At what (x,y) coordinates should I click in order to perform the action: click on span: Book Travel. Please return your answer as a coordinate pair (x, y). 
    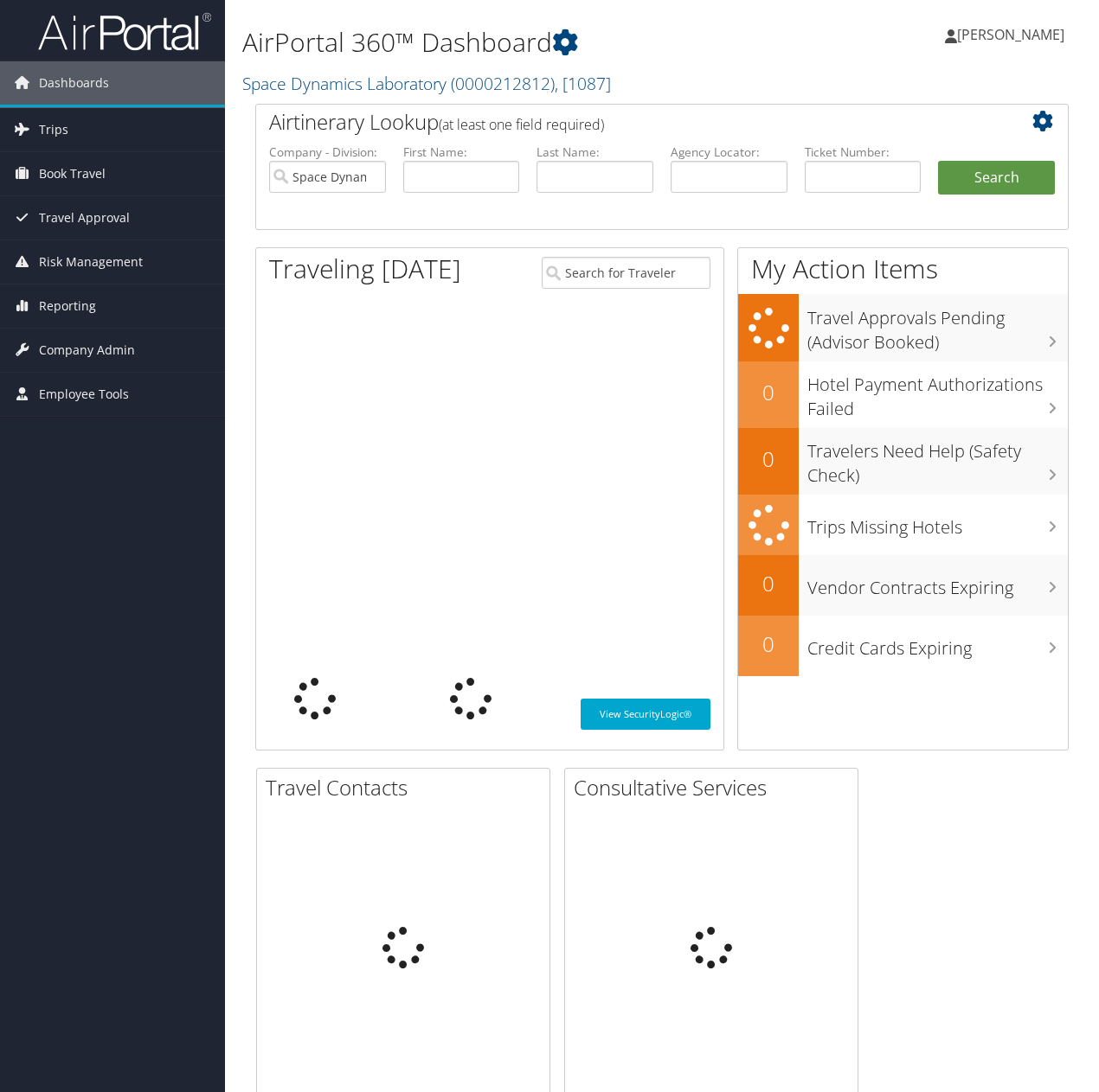
    Looking at the image, I should click on (72, 174).